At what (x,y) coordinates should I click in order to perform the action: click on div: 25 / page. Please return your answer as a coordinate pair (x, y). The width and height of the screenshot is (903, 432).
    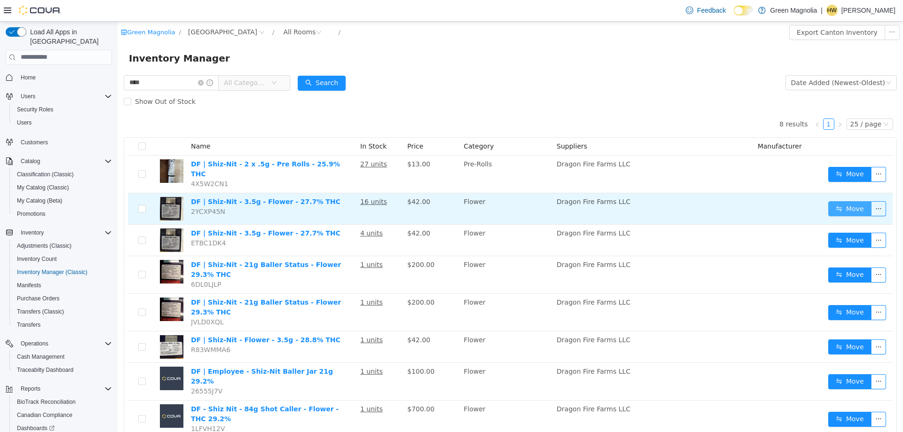
    Looking at the image, I should click on (748, 103).